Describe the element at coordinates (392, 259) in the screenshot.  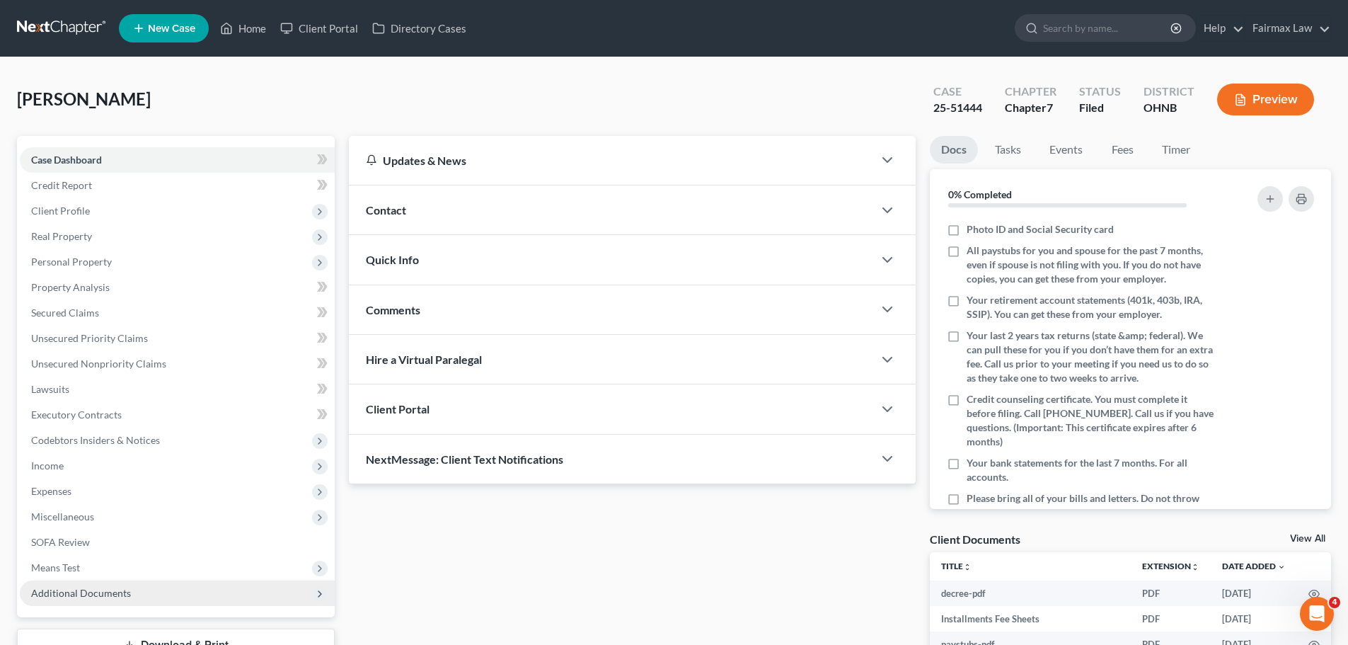
I see `span: Quick Info` at that location.